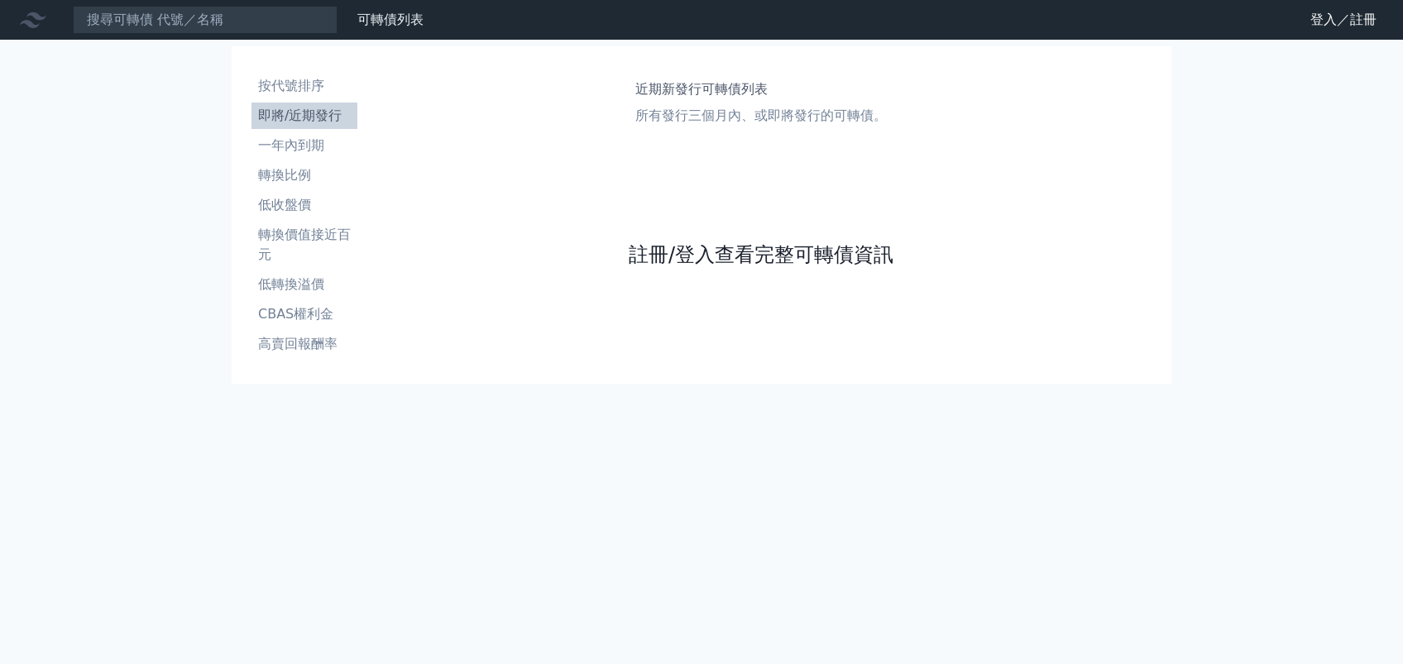 This screenshot has height=664, width=1403. What do you see at coordinates (304, 205) in the screenshot?
I see `a: 低收盤價` at bounding box center [304, 205].